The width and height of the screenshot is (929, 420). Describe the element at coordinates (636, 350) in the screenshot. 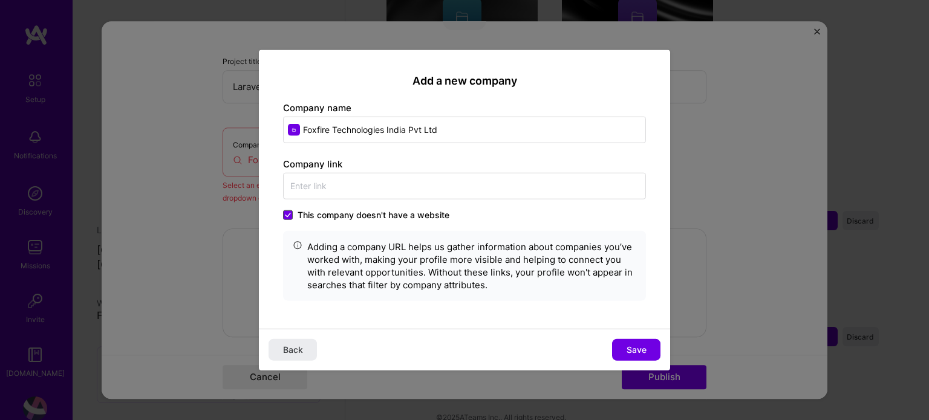

I see `span: Save` at that location.